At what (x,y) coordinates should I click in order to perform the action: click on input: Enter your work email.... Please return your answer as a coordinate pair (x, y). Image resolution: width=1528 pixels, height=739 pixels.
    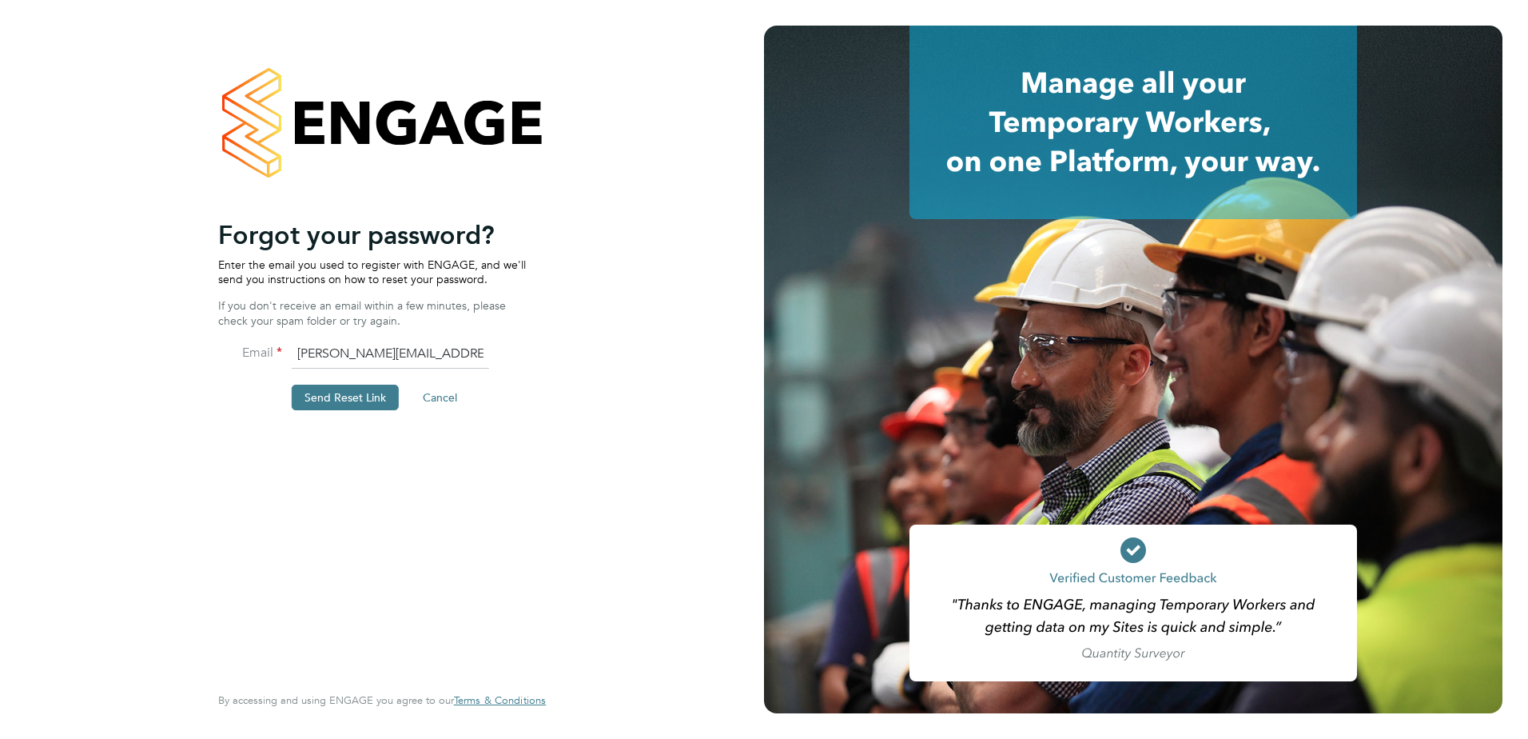
    Looking at the image, I should click on (390, 354).